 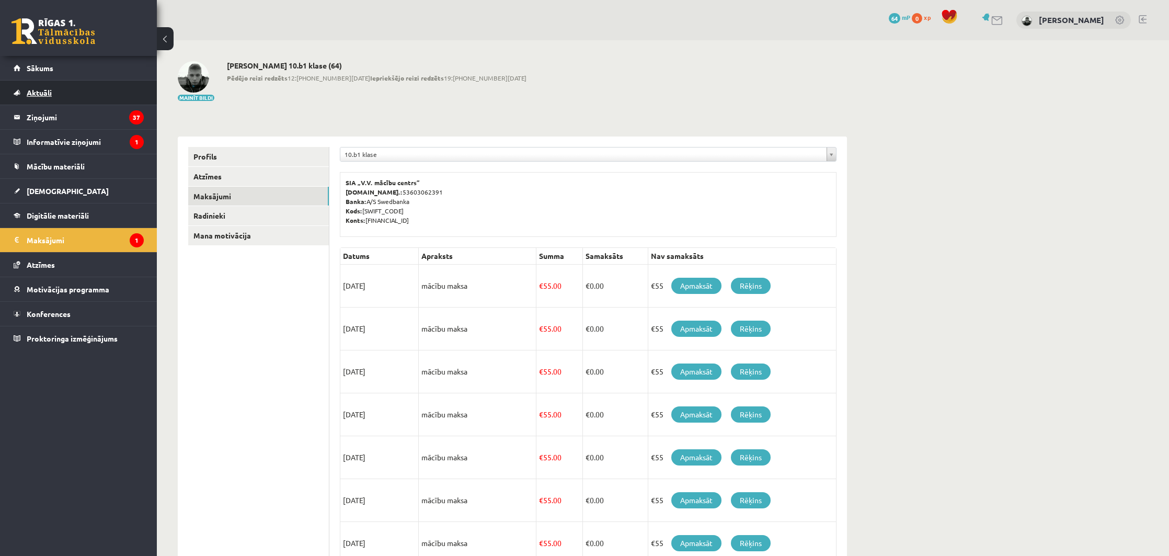 I want to click on i: 1, so click(x=136, y=142).